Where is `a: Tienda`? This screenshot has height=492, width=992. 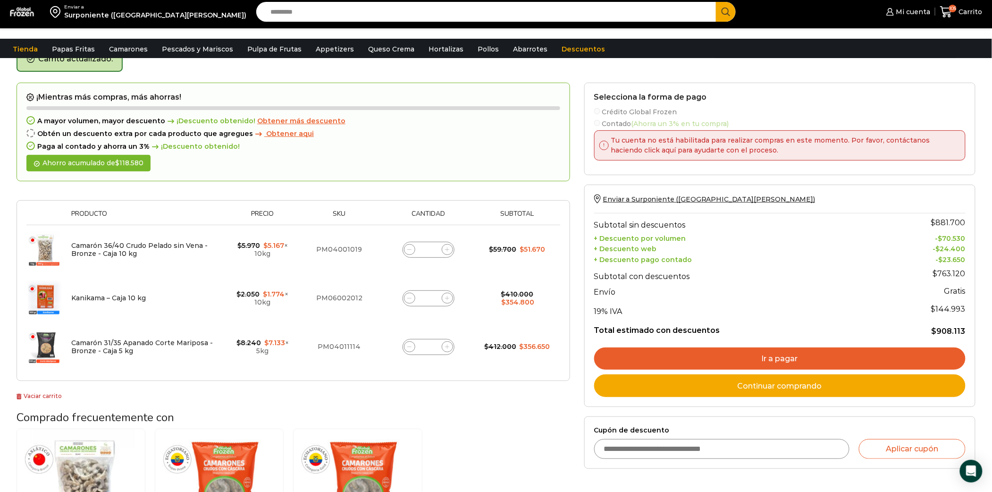 a: Tienda is located at coordinates (25, 49).